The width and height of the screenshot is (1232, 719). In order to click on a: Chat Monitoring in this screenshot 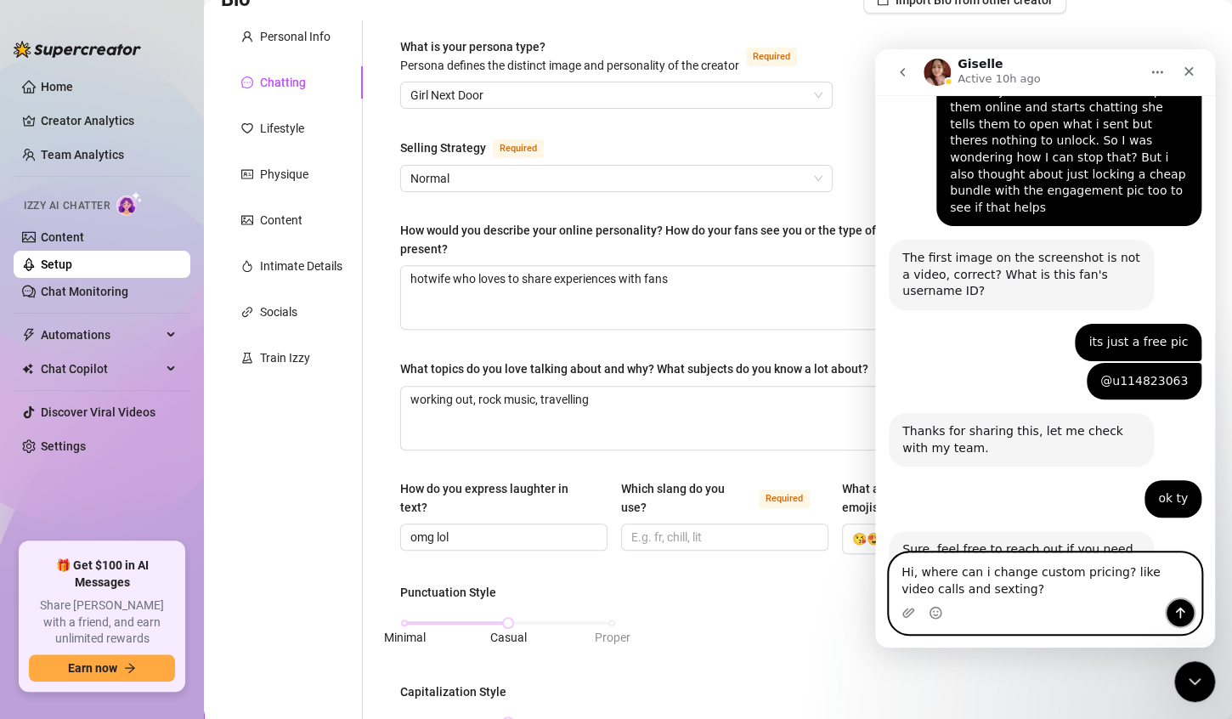, I will do `click(84, 292)`.